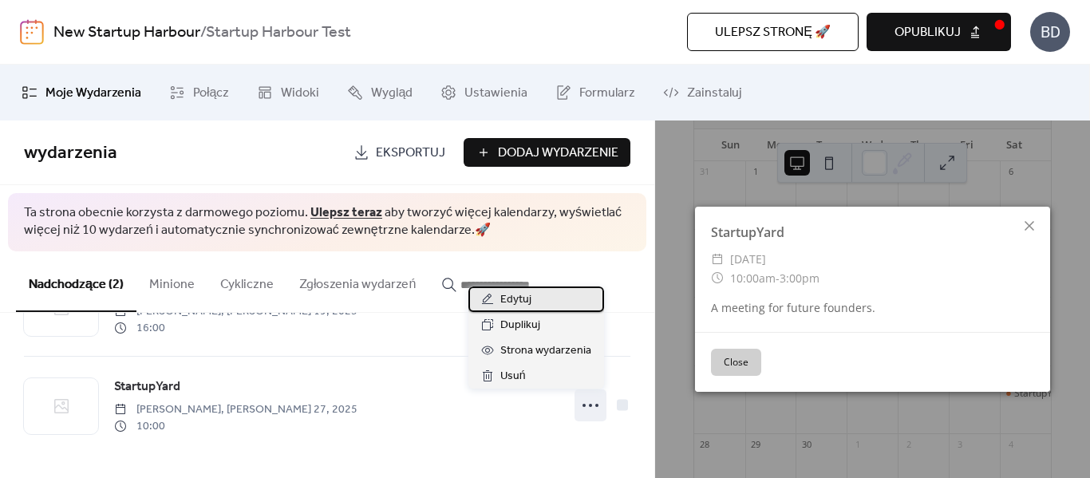  Describe the element at coordinates (410, 153) in the screenshot. I see `span: Eksportuj` at that location.